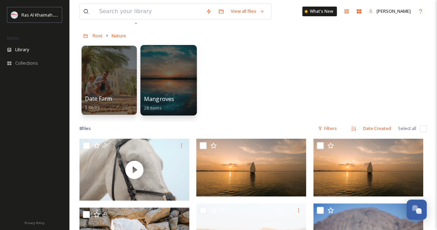 The height and width of the screenshot is (230, 437). Describe the element at coordinates (97, 36) in the screenshot. I see `a: Root` at that location.